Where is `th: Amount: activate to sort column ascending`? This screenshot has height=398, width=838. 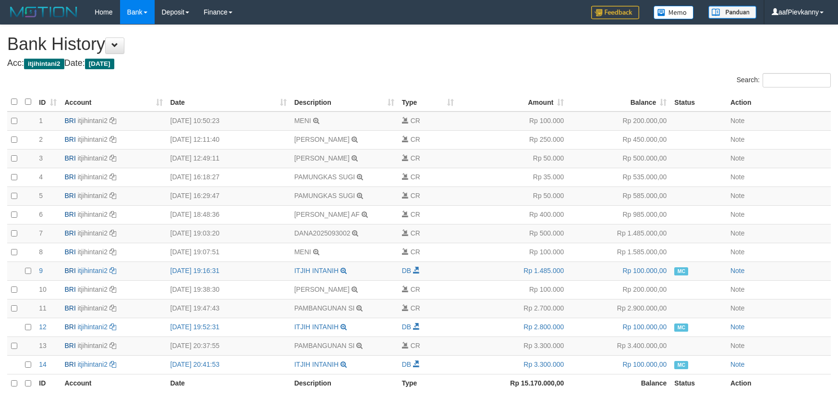
th: Amount: activate to sort column ascending is located at coordinates (512, 102).